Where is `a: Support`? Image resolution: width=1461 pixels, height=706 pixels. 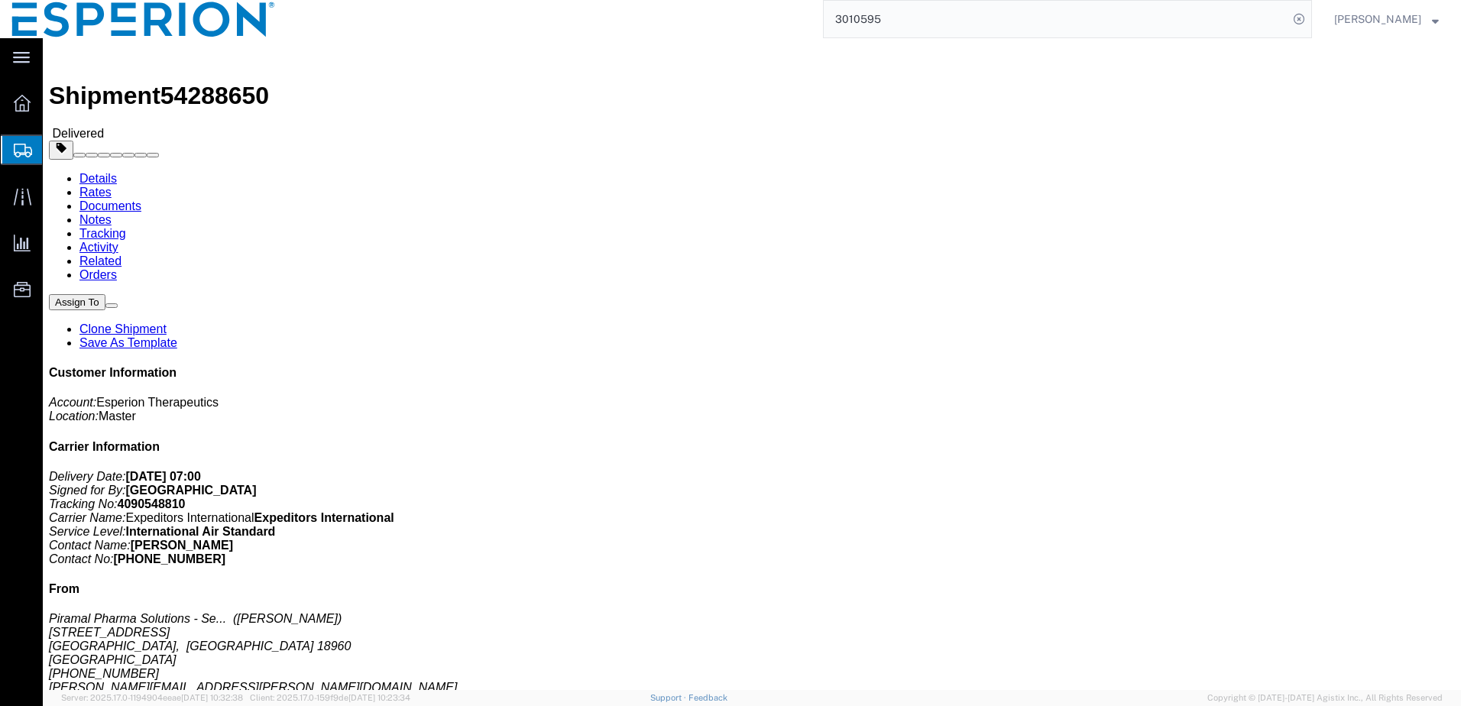
a: Support is located at coordinates (669, 698).